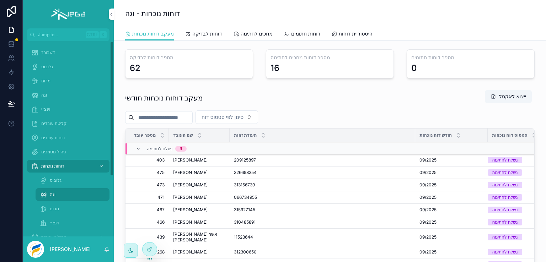  Describe the element at coordinates (356, 34) in the screenshot. I see `span: היסטוריית דוחות` at that location.